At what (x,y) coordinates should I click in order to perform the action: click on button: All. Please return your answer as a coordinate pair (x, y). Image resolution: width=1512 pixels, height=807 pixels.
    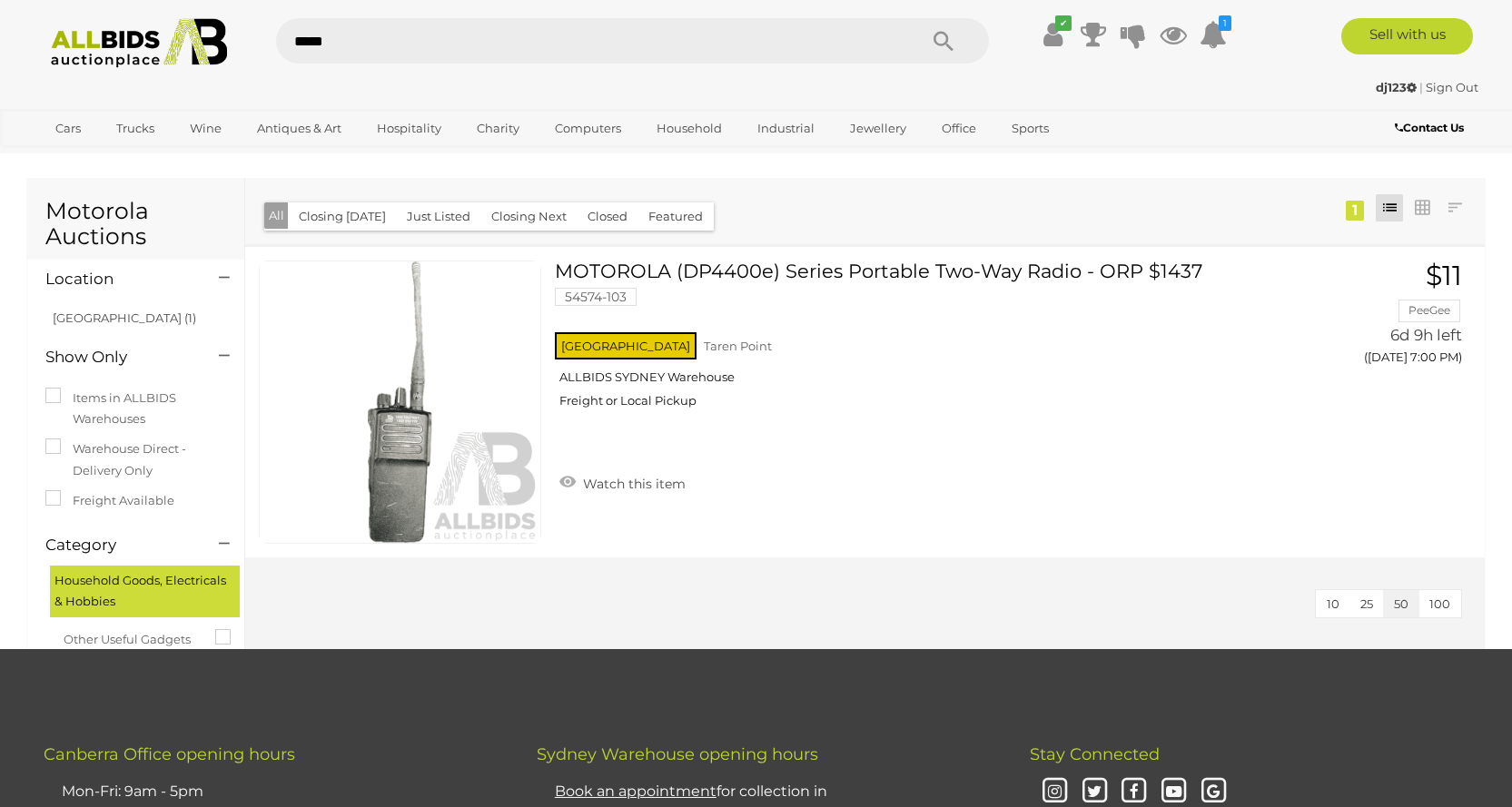
    Looking at the image, I should click on (276, 215).